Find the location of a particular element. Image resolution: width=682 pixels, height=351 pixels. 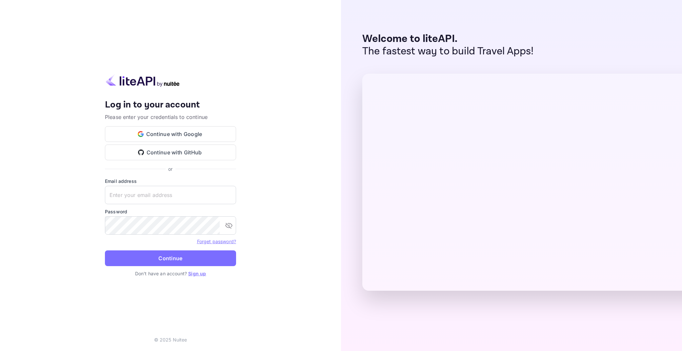

h4: Log in to your account is located at coordinates (171, 105).